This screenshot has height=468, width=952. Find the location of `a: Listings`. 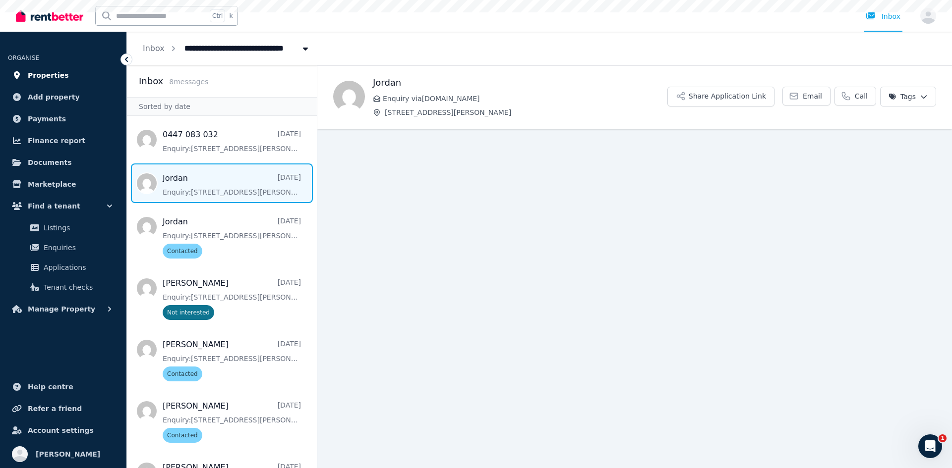

a: Listings is located at coordinates (63, 228).